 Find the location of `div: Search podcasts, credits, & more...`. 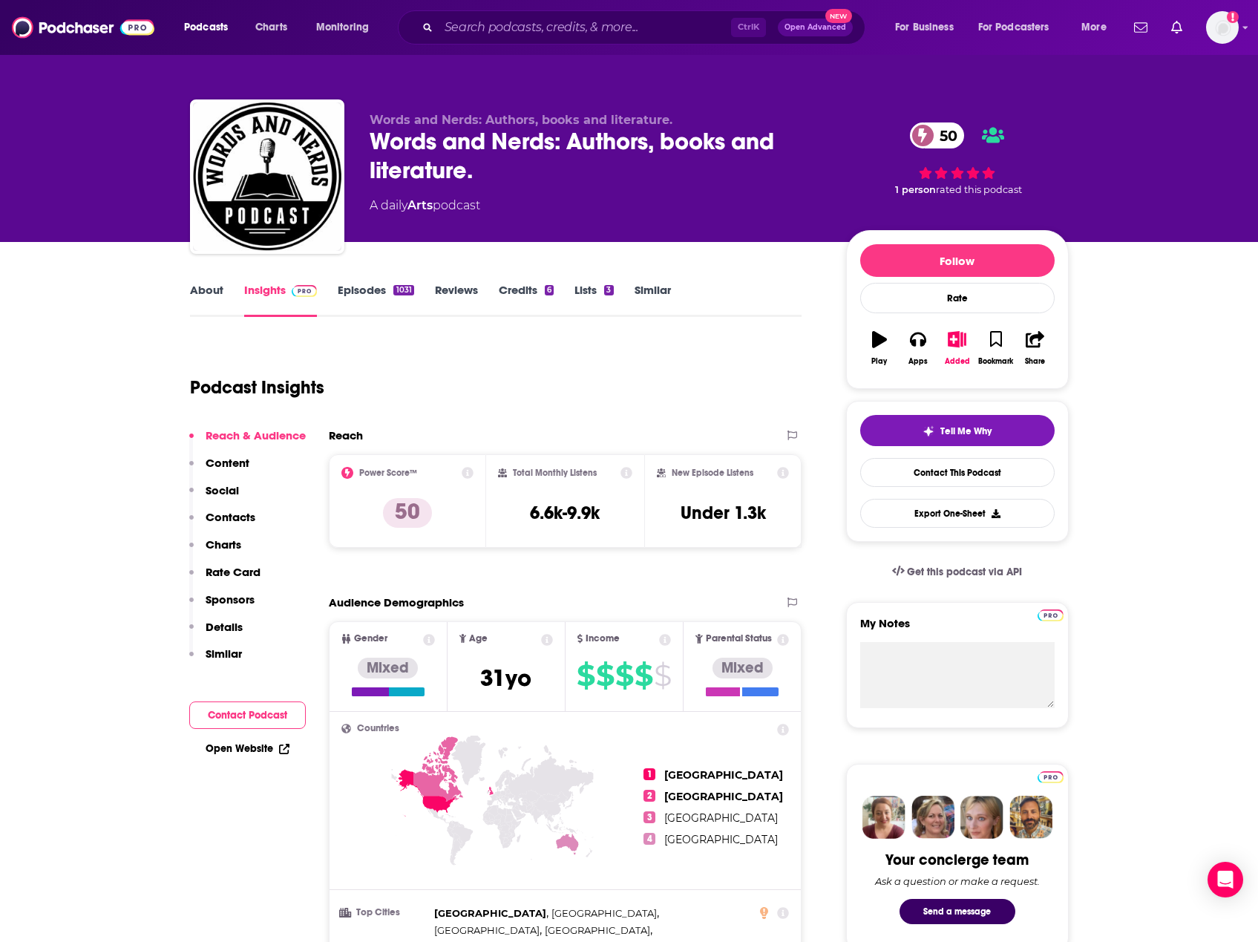

div: Search podcasts, credits, & more... is located at coordinates (646, 27).